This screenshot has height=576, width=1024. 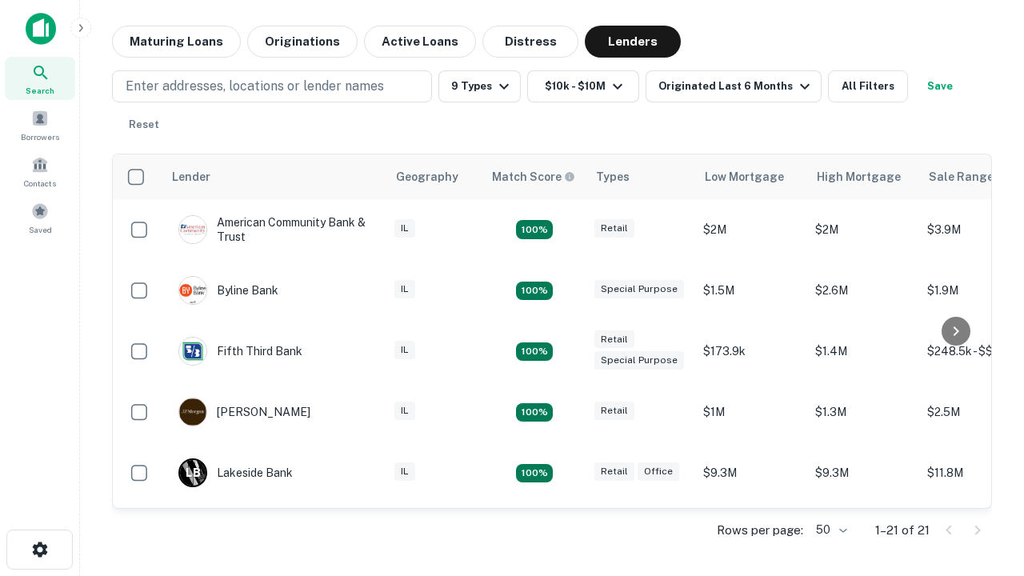 I want to click on button: Distress, so click(x=530, y=42).